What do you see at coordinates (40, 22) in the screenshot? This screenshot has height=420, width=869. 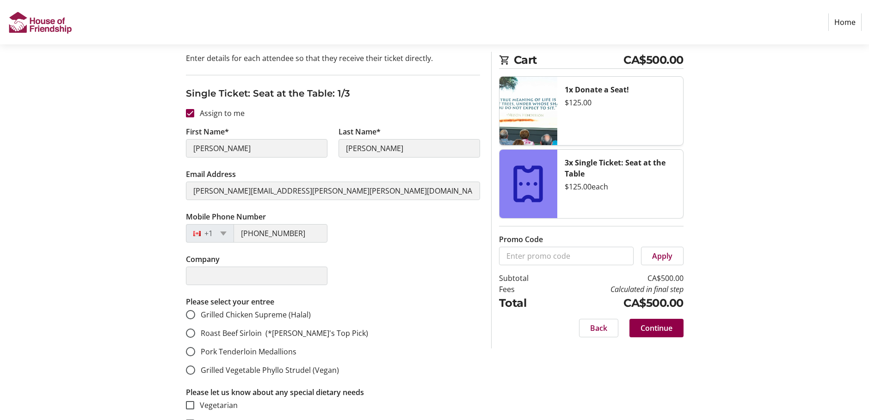 I see `img: House of Friendship's Logo` at bounding box center [40, 22].